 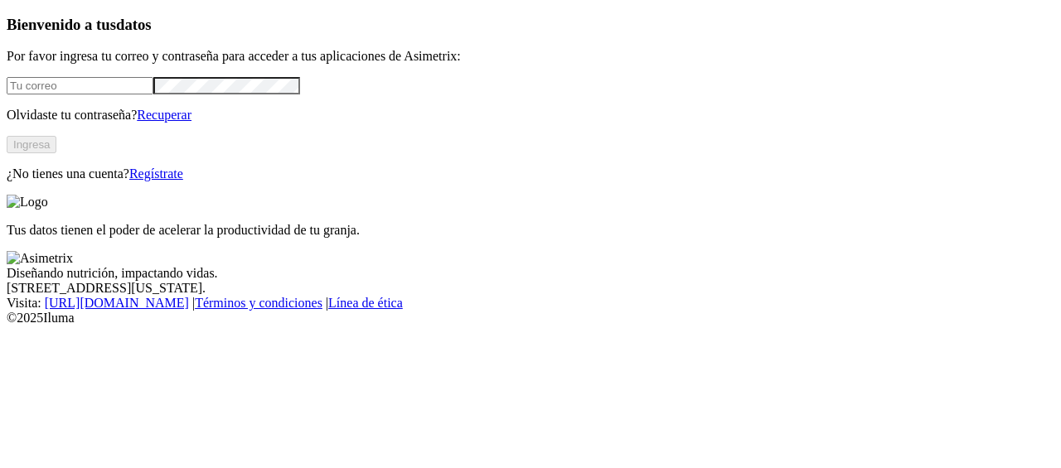 What do you see at coordinates (259, 303) in the screenshot?
I see `a: Términos y condiciones` at bounding box center [259, 303].